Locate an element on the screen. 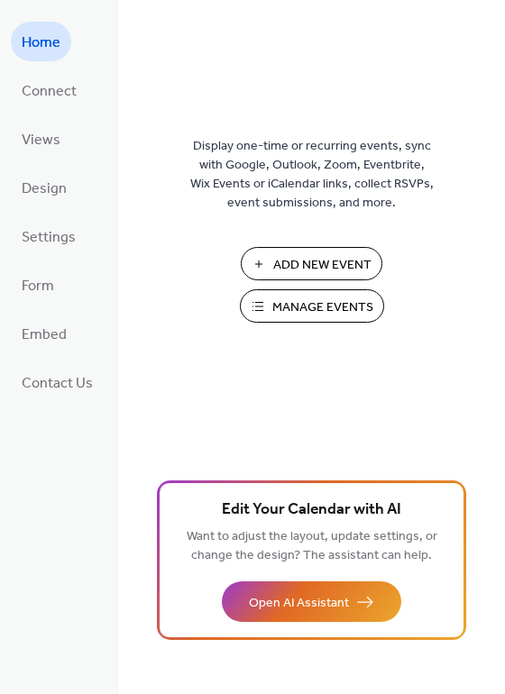 The height and width of the screenshot is (694, 505). span: Want to adjust the layout, update settings, or change the design? The assistant can help. is located at coordinates (312, 546).